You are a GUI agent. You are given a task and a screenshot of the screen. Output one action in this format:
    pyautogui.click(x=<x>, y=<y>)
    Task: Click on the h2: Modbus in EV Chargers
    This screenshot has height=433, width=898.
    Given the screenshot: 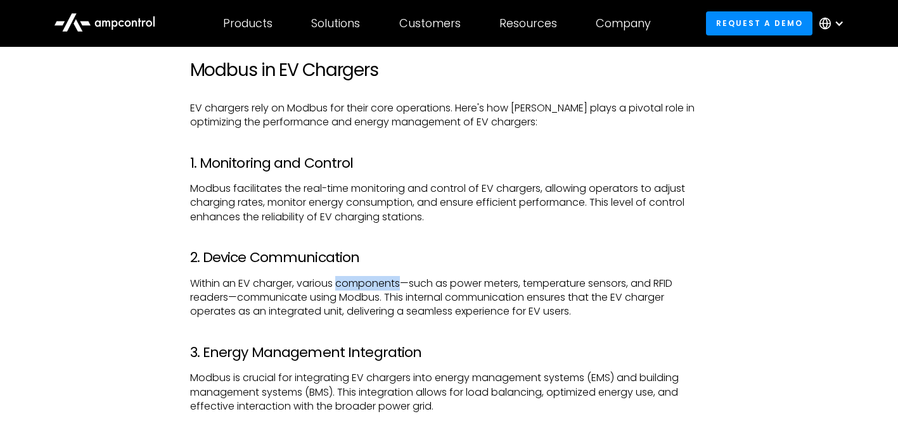 What is the action you would take?
    pyautogui.click(x=449, y=70)
    